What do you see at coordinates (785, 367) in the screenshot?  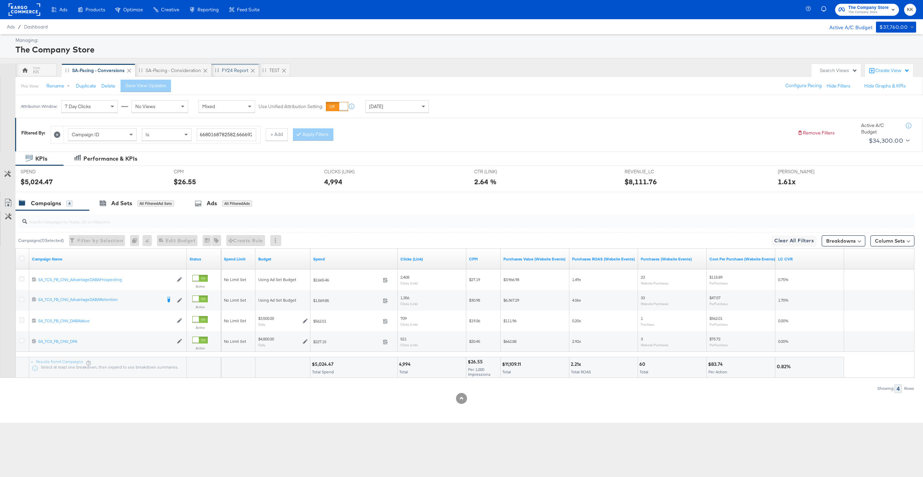 I see `div: 0.82%` at bounding box center [785, 367].